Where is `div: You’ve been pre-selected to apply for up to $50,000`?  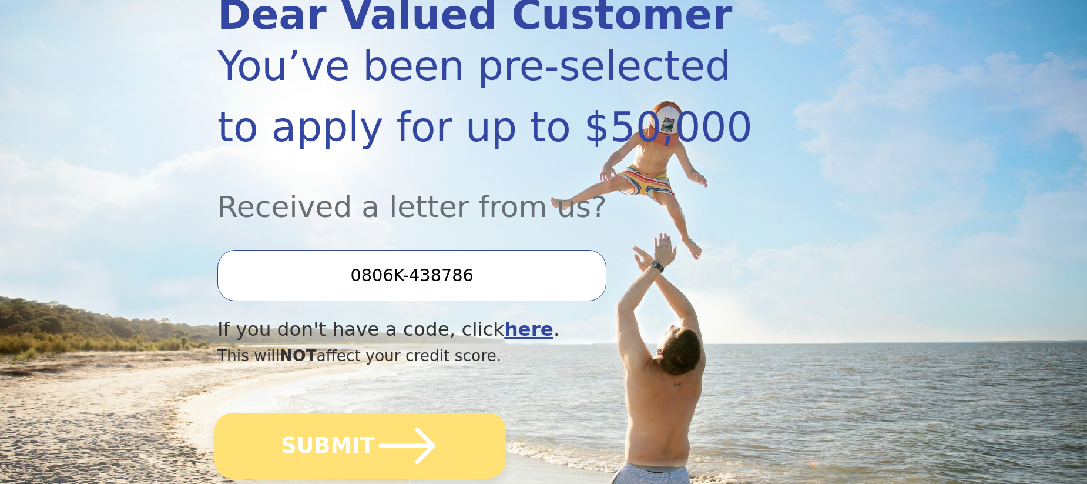
div: You’ve been pre-selected to apply for up to $50,000 is located at coordinates (495, 96).